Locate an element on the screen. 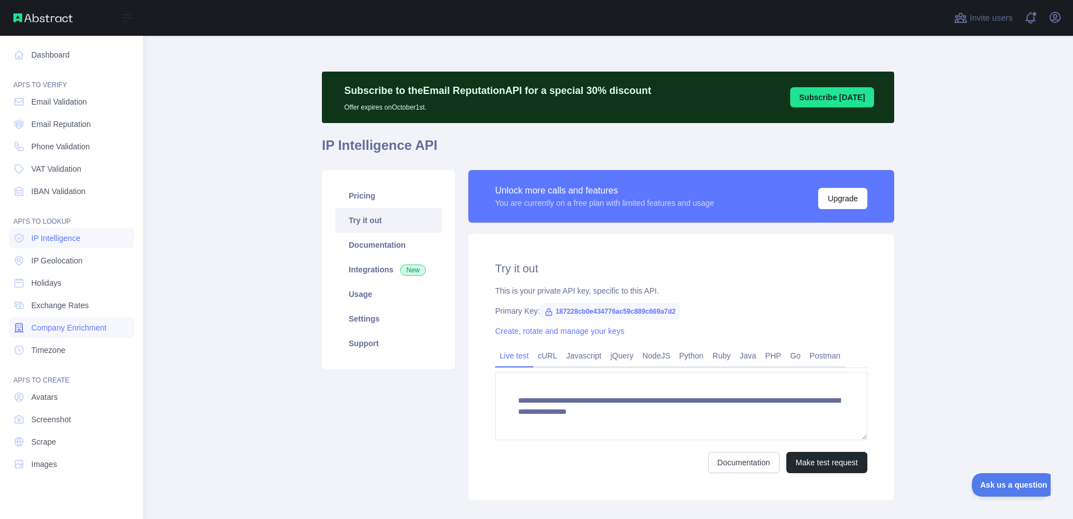  a: Try it out is located at coordinates (388, 220).